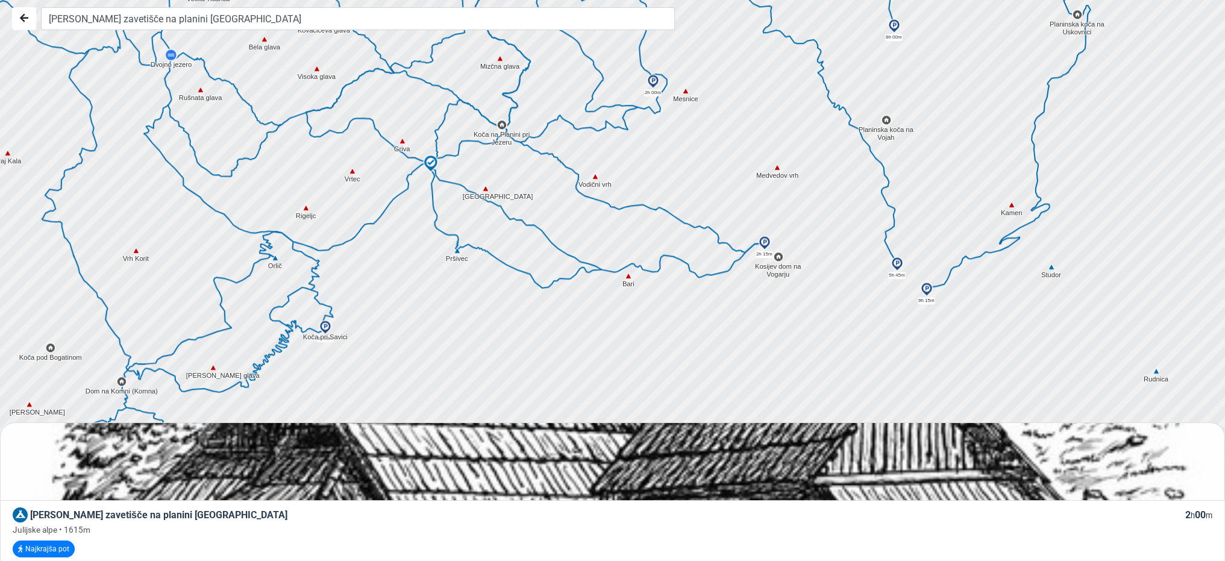 This screenshot has height=561, width=1225. Describe the element at coordinates (43, 549) in the screenshot. I see `button: Najkrajša pot` at that location.